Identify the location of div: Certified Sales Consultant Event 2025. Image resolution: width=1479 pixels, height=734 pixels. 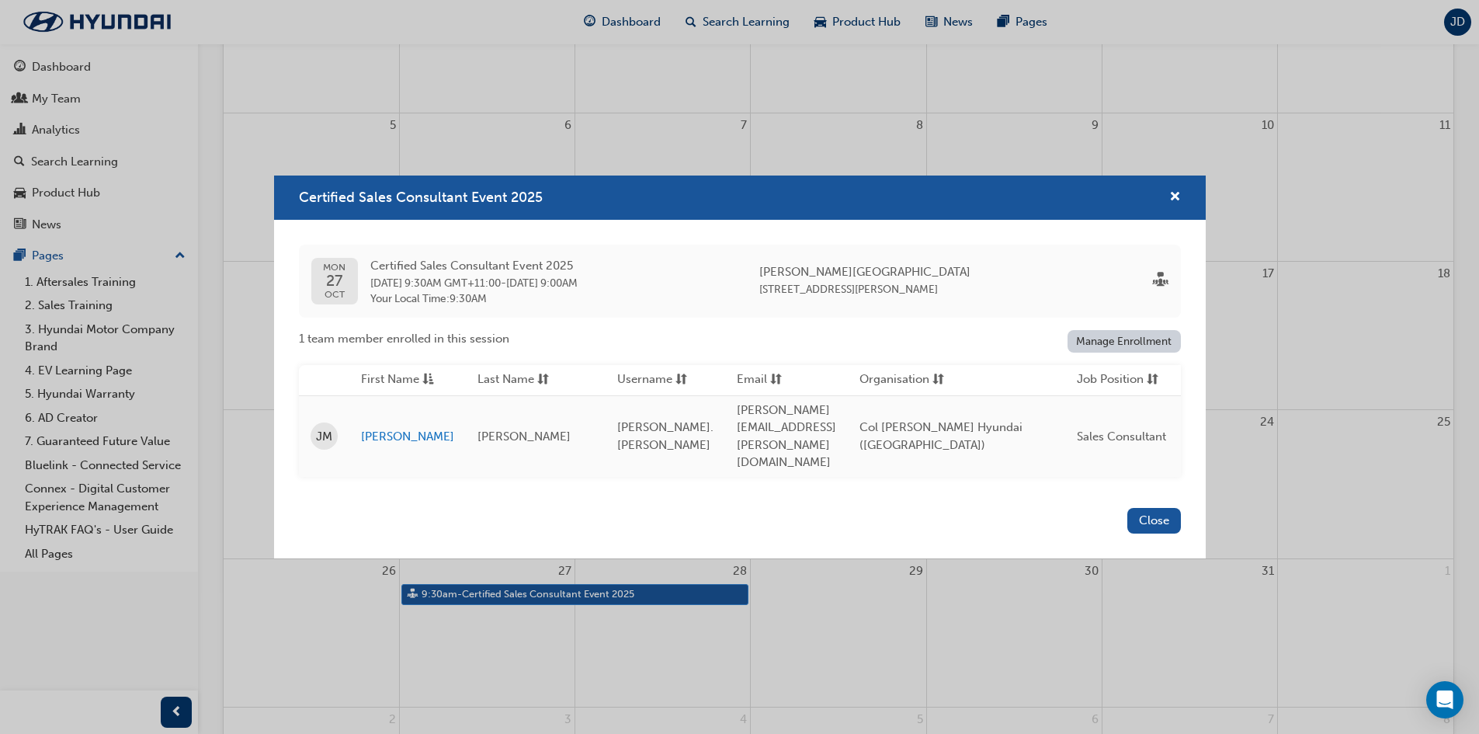
(740, 366).